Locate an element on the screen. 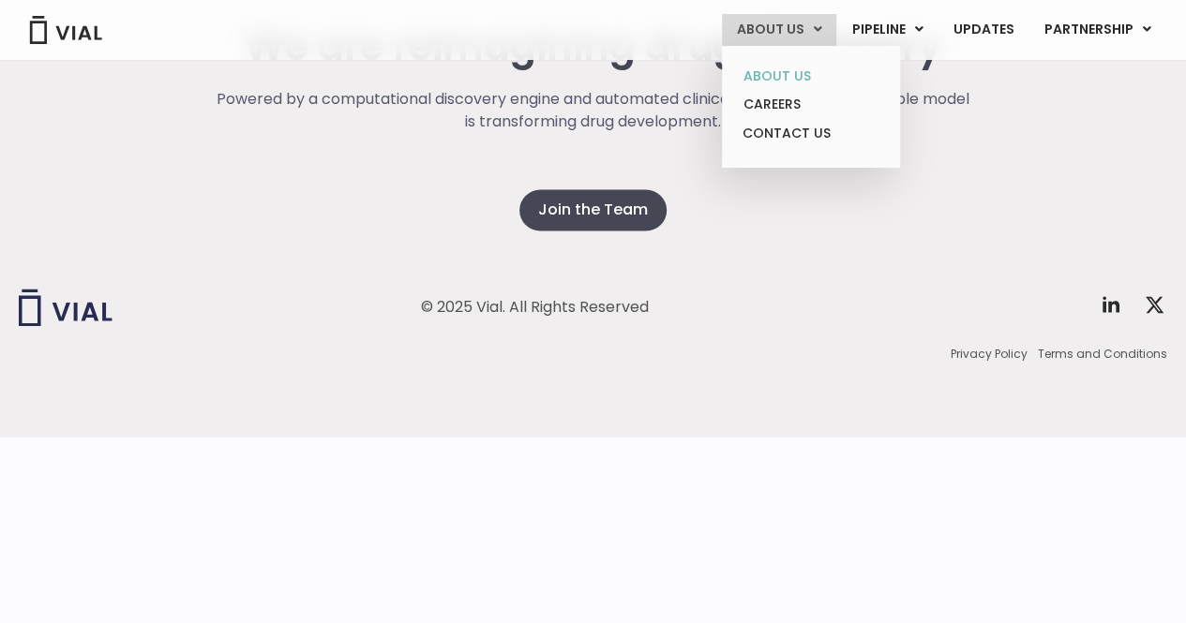 The image size is (1186, 623). span: Privacy Policy is located at coordinates (989, 353).